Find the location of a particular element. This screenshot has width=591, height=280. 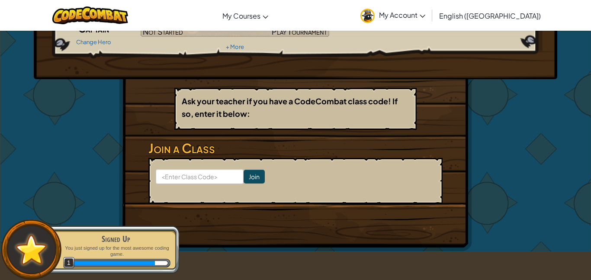

a: My Courses is located at coordinates (245, 16).